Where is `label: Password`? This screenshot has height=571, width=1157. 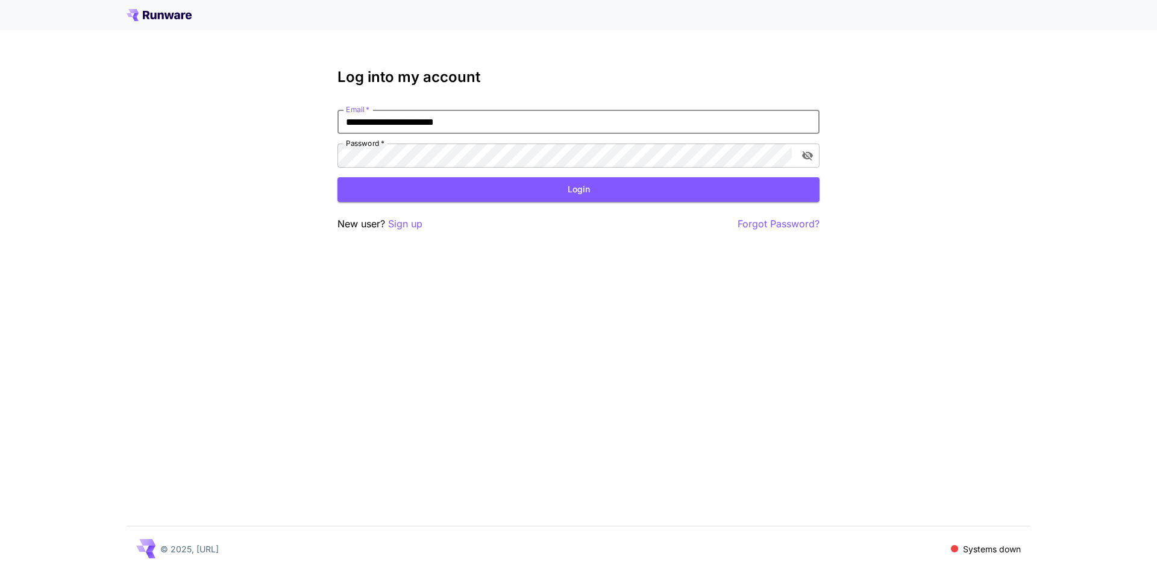 label: Password is located at coordinates (365, 143).